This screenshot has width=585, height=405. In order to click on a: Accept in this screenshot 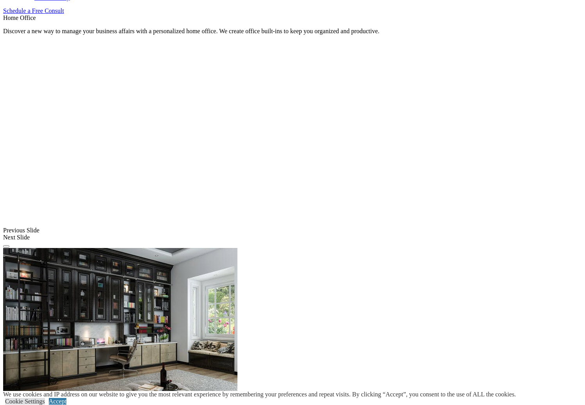, I will do `click(57, 401)`.